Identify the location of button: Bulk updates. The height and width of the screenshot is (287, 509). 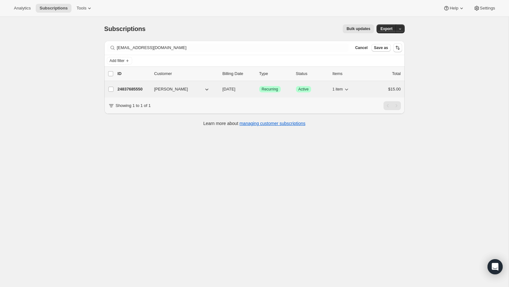
(358, 29).